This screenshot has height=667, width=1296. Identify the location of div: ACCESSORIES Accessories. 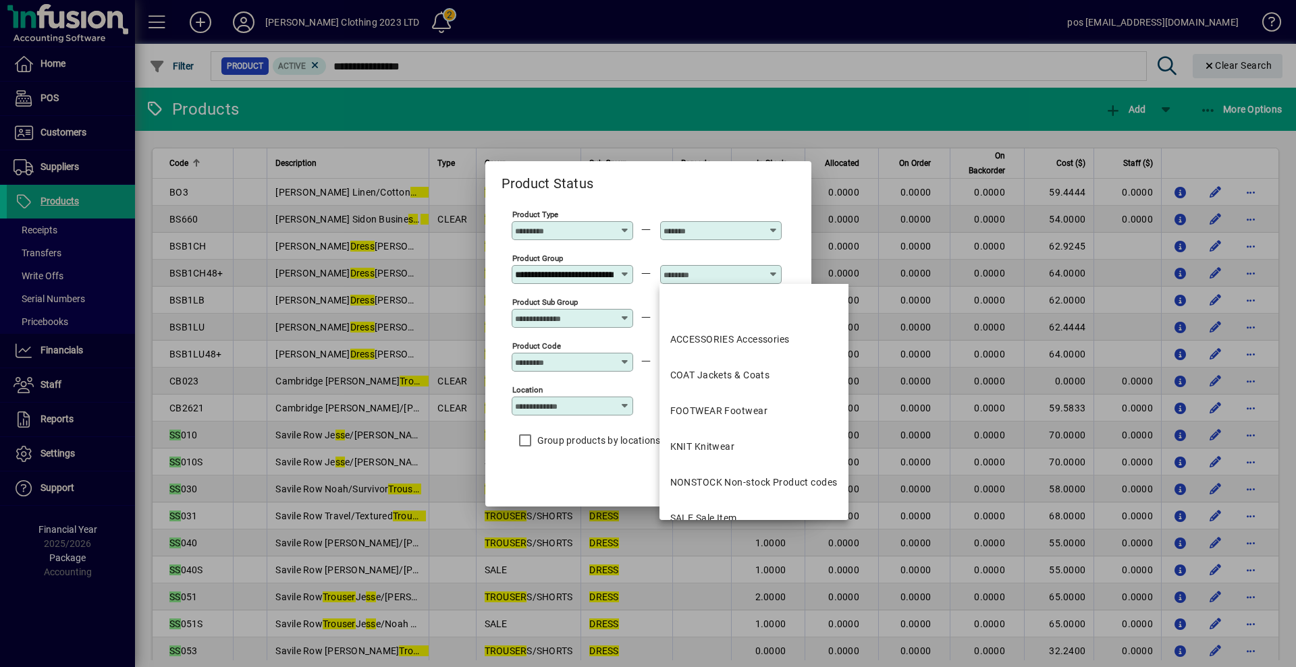
(730, 339).